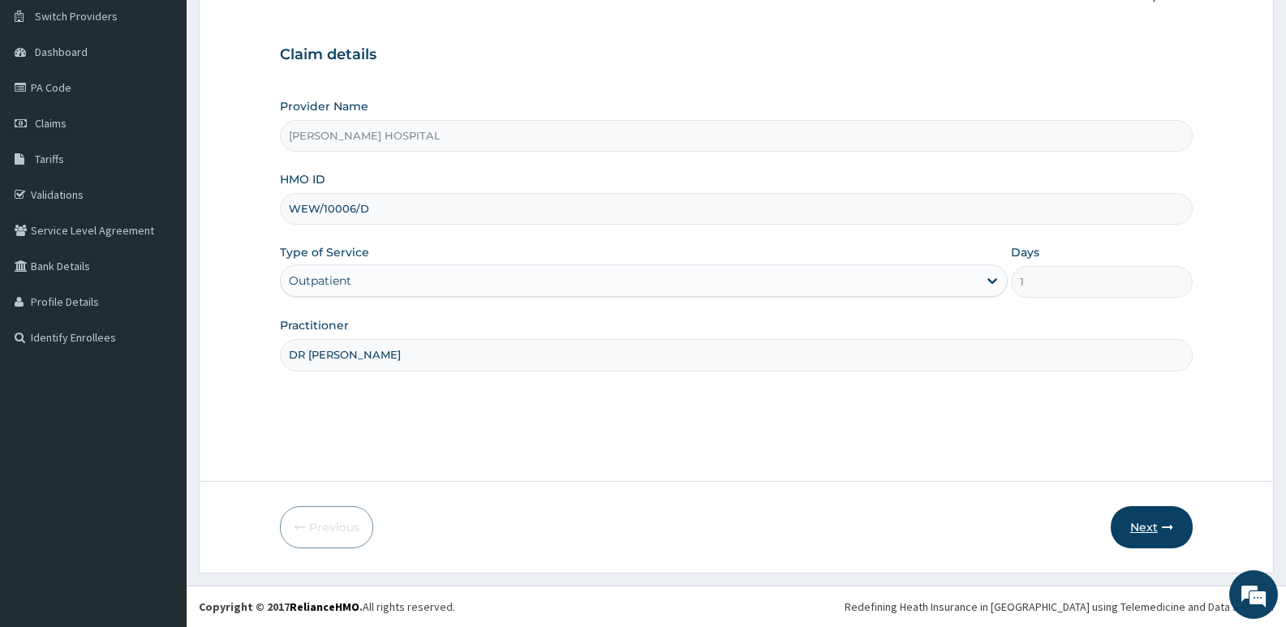 The height and width of the screenshot is (627, 1286). Describe the element at coordinates (159, 286) in the screenshot. I see `span: We're online!` at that location.